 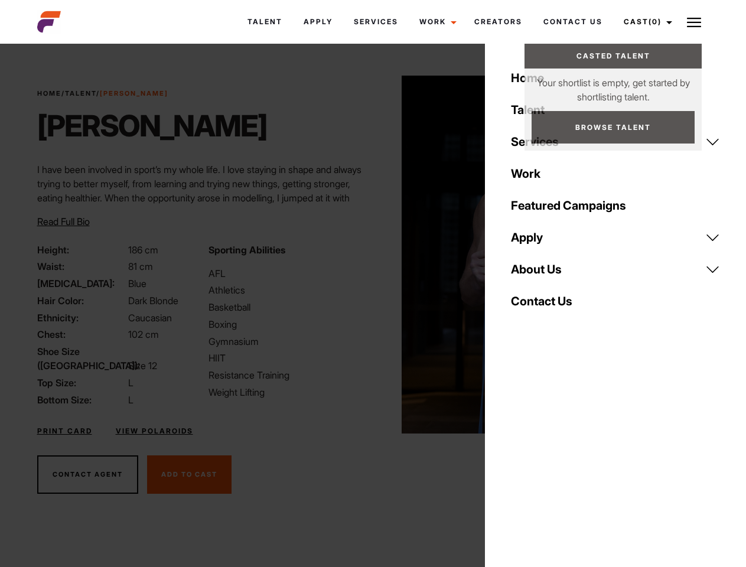 What do you see at coordinates (287, 358) in the screenshot?
I see `li: HIIT` at bounding box center [287, 358].